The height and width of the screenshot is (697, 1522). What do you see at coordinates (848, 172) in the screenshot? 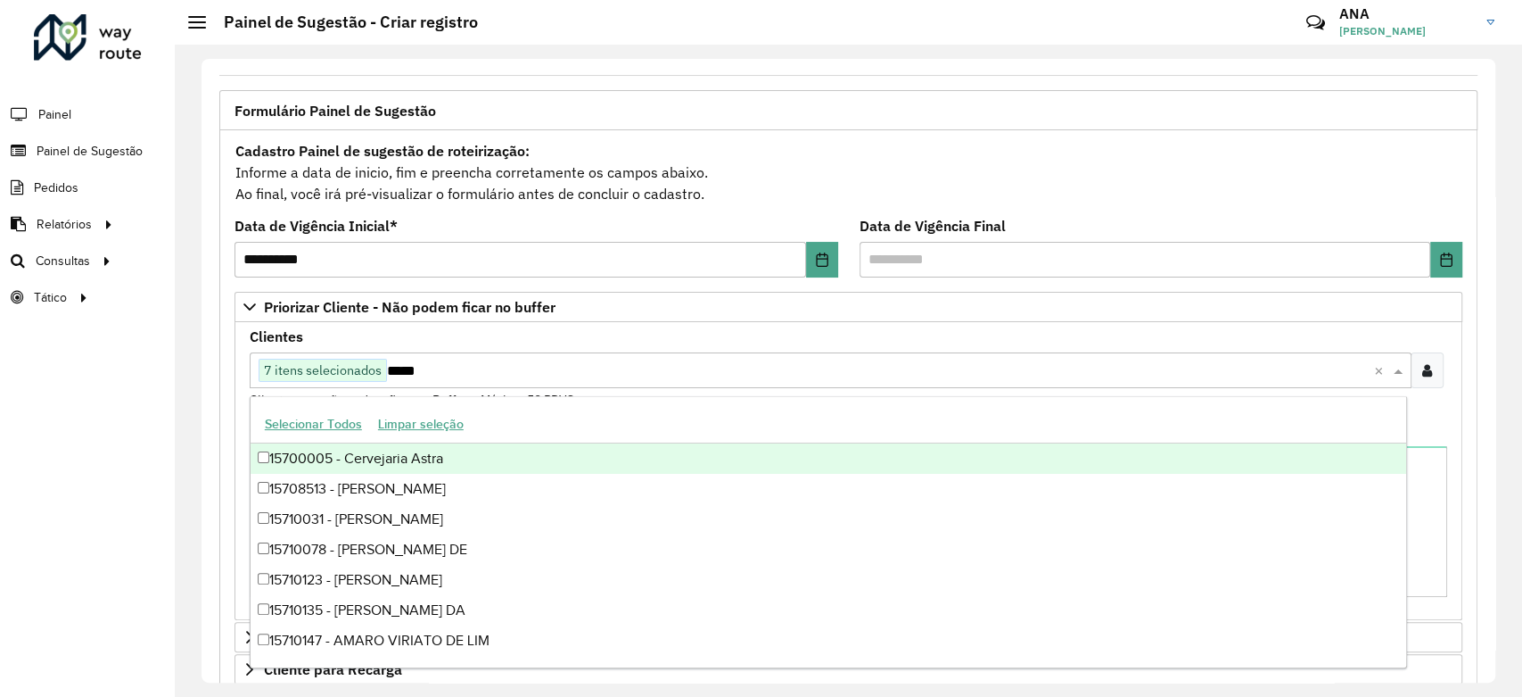
I see `div: Informe a data de inicio, fim e preencha corretamente os campos abaixo. Ao final, você irá pré-vi...` at bounding box center [848, 172].